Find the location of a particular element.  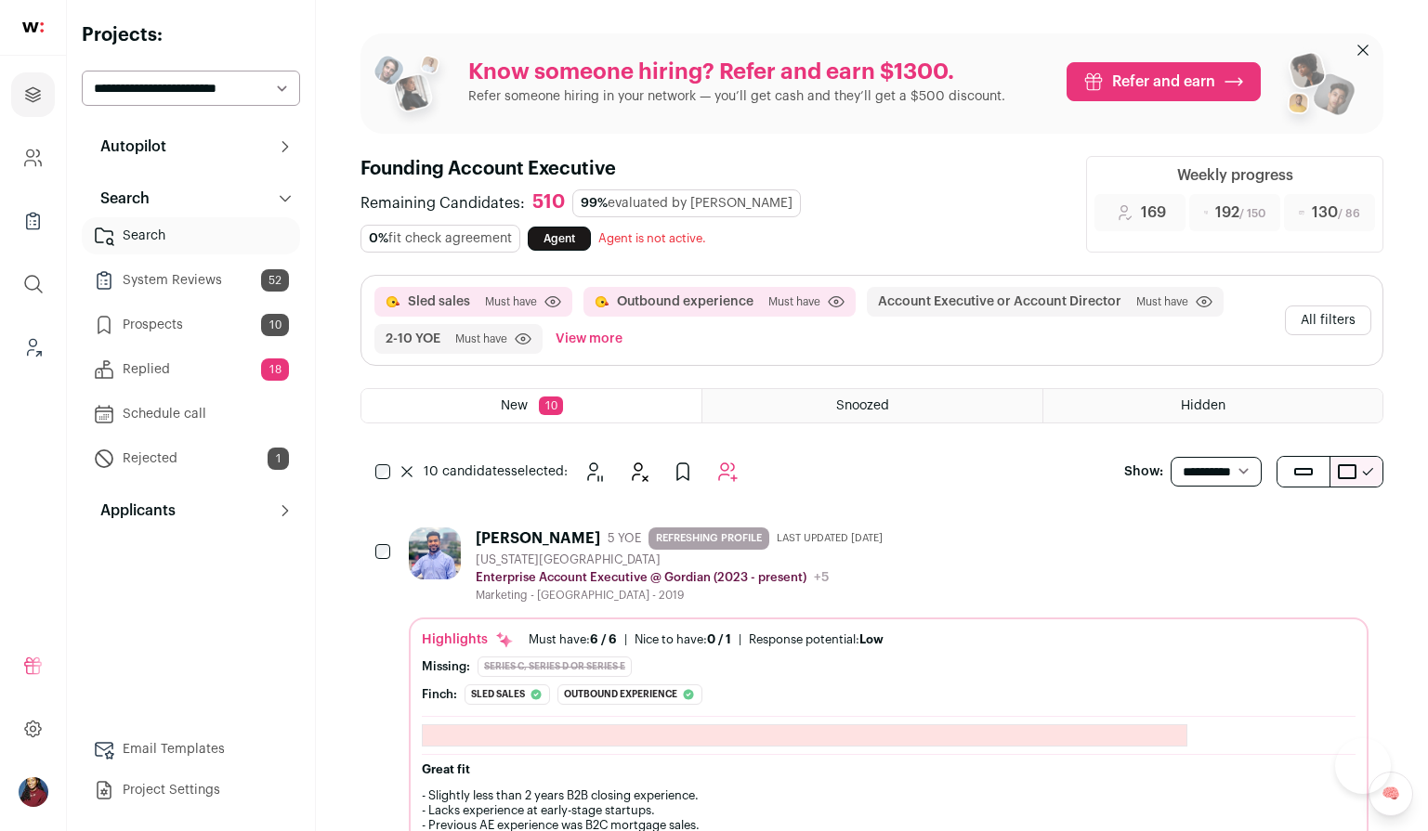

span: Remaining Candidates: is located at coordinates (442, 203).